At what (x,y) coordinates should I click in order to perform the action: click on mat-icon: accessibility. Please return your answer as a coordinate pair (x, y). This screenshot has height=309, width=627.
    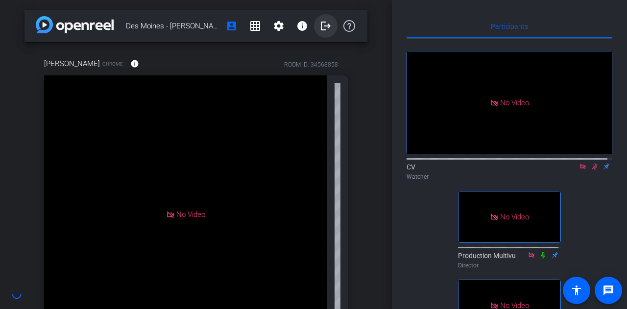
    Looking at the image, I should click on (577, 291).